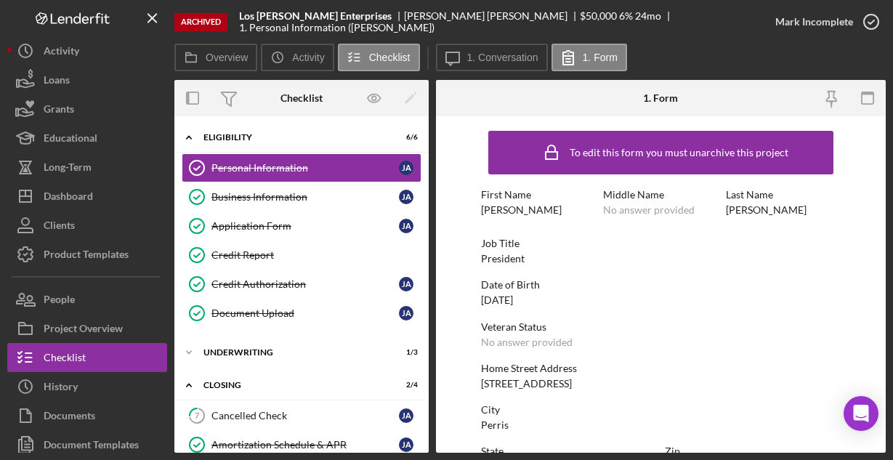  I want to click on div: Closing, so click(292, 385).